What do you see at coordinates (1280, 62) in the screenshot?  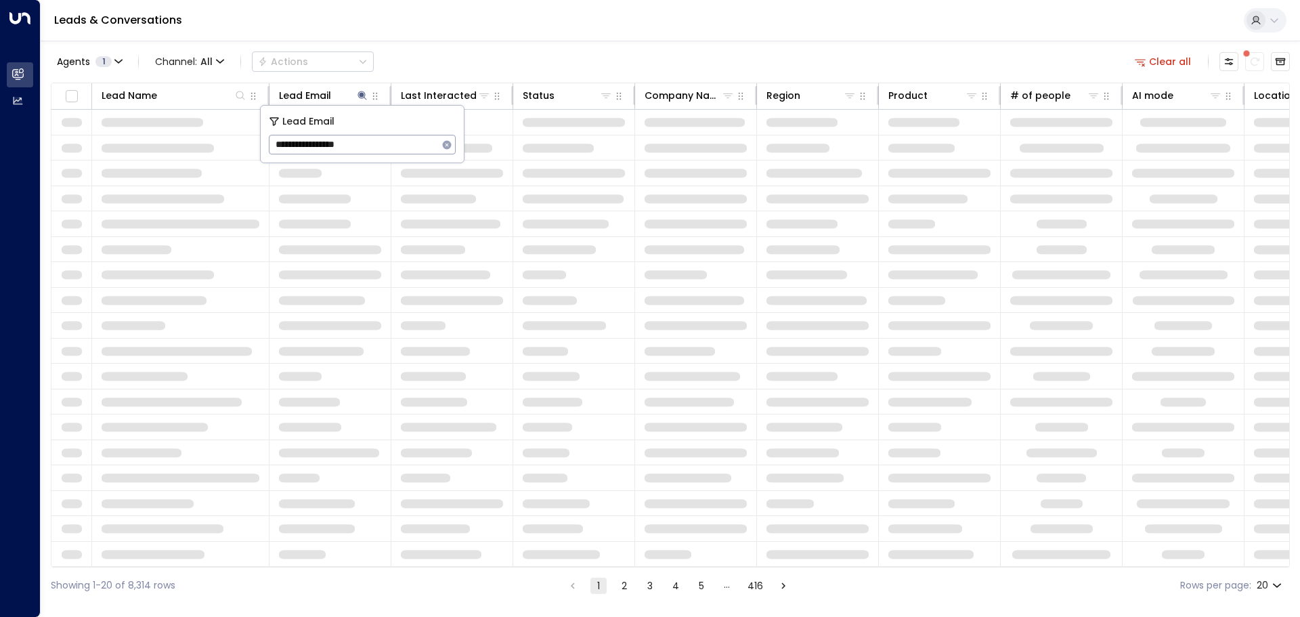 I see `button: Archived Leads` at bounding box center [1280, 62].